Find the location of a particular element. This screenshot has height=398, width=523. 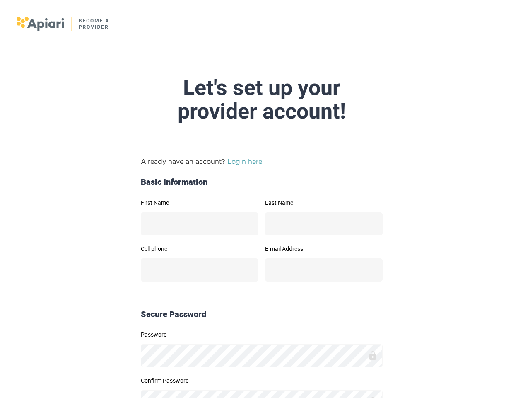

div: Basic Information is located at coordinates (262, 182).